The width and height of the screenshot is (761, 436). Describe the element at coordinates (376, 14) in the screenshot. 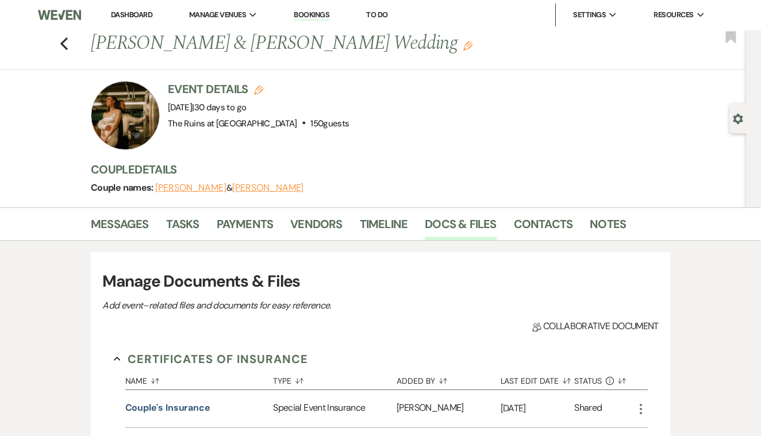

I see `a: To Do` at that location.